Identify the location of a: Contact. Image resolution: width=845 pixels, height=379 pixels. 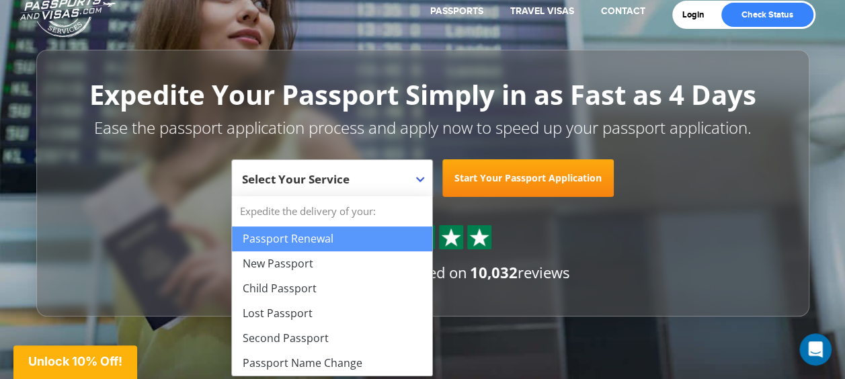
(623, 11).